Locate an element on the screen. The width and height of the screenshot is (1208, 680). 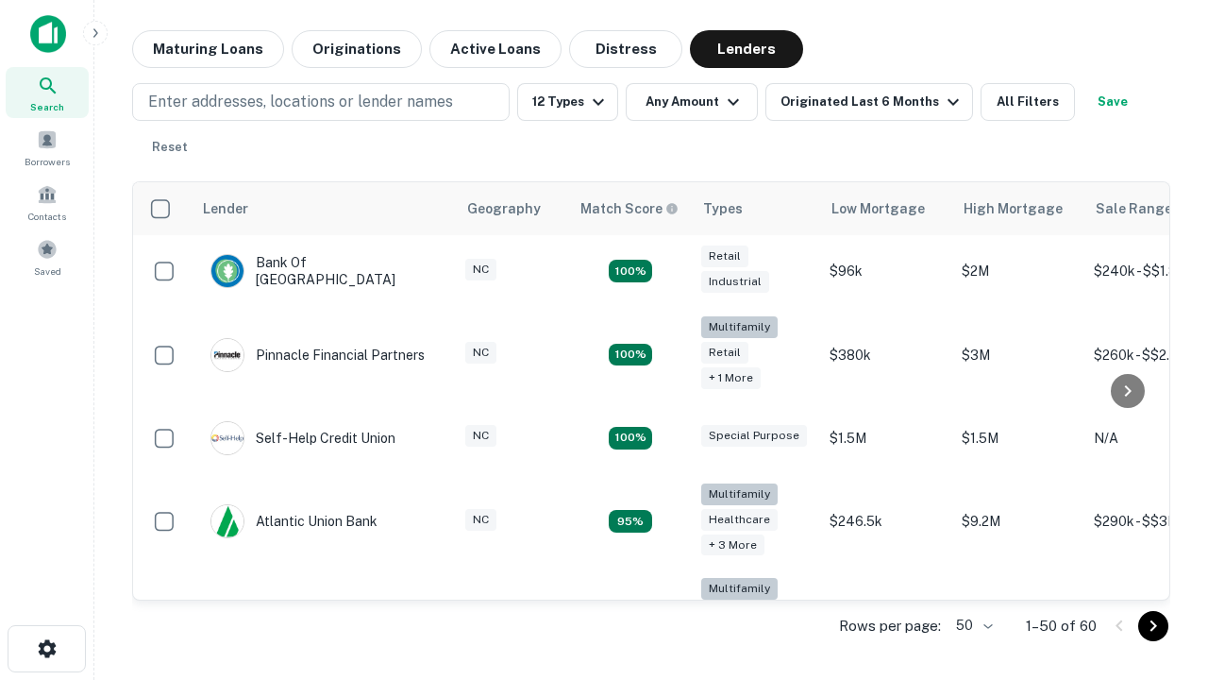
div: Atlantic Union Bank is located at coordinates (294, 521).